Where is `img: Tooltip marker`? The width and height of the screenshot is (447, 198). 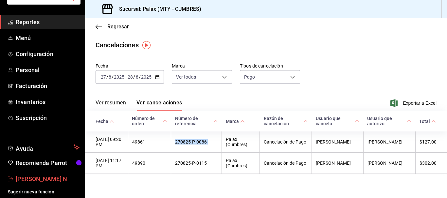 img: Tooltip marker is located at coordinates (146, 45).